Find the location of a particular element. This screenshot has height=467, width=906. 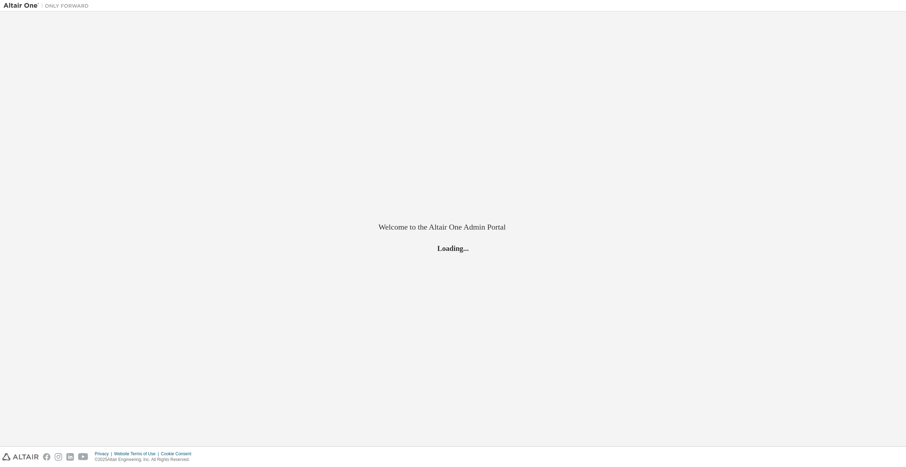

img: instagram.svg is located at coordinates (58, 456).